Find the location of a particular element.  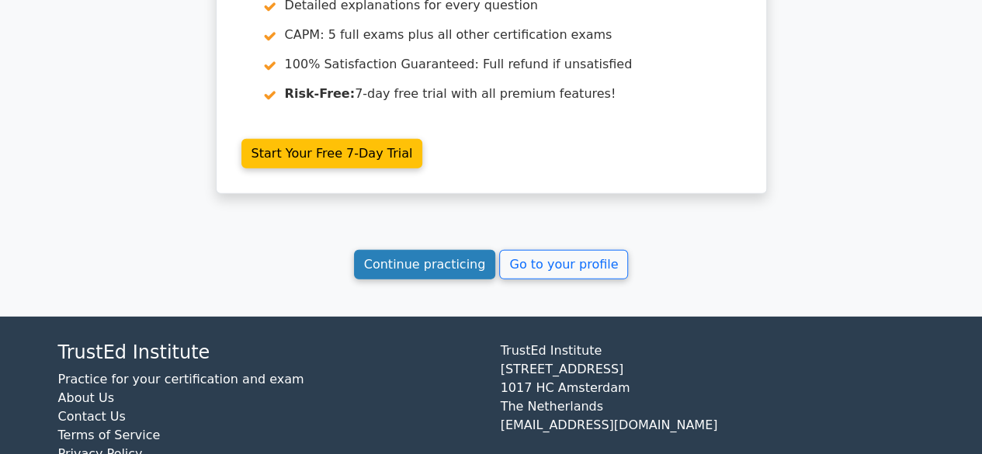

a: Practice for your certification and exam is located at coordinates (181, 379).